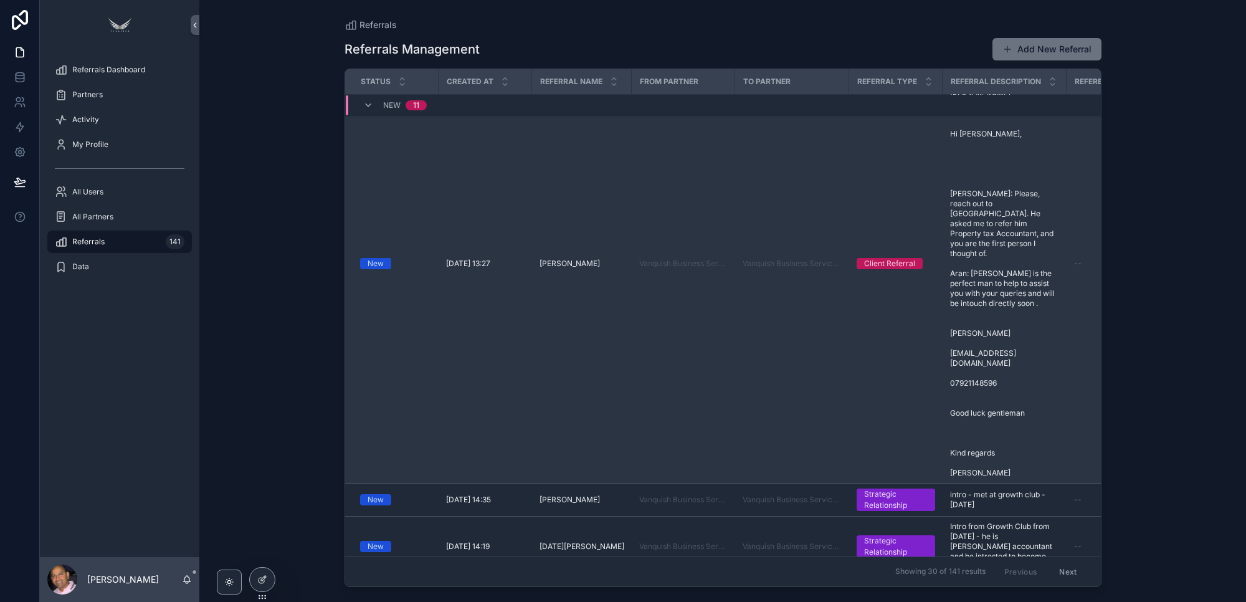  What do you see at coordinates (120, 217) in the screenshot?
I see `a: All Partners` at bounding box center [120, 217].